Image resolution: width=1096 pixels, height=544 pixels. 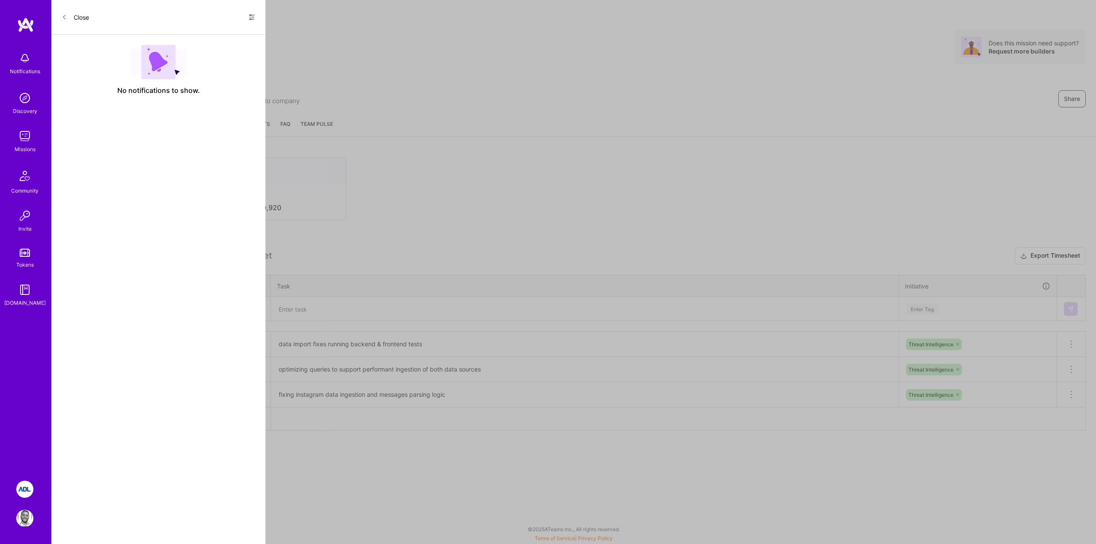 What do you see at coordinates (25, 519) in the screenshot?
I see `a: User Avatar` at bounding box center [25, 519].